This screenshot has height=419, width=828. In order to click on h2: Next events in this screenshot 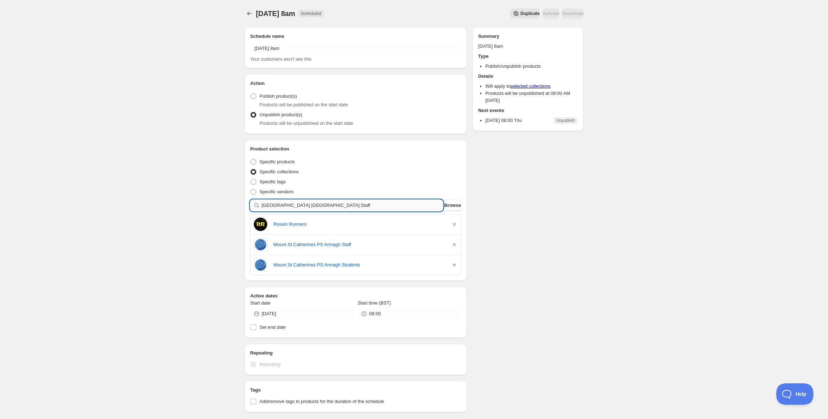, I will do `click(528, 111)`.